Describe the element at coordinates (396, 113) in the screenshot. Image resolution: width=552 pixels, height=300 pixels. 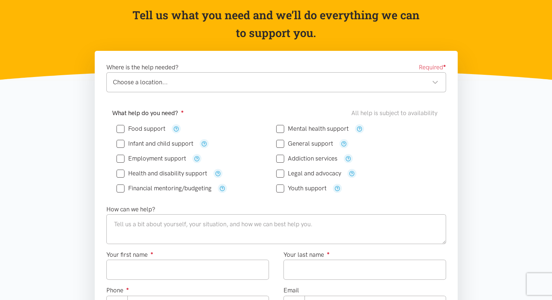
I see `div: All help is subject to availability` at that location.